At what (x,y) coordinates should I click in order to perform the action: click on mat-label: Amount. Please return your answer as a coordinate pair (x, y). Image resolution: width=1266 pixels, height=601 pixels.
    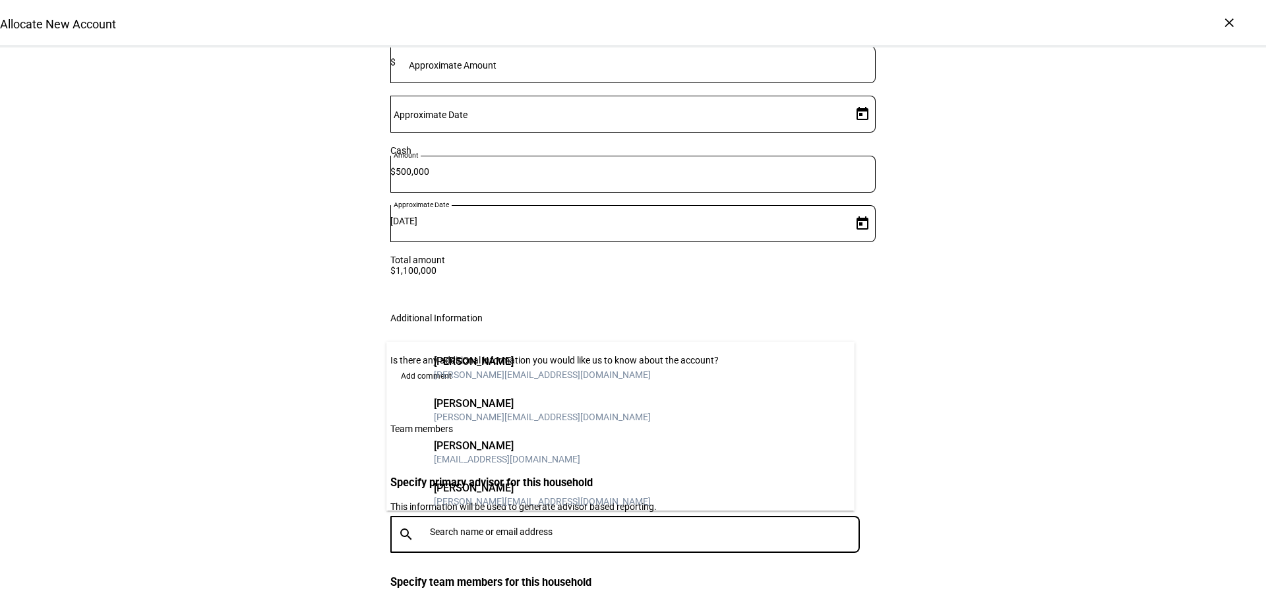
    Looking at the image, I should click on (406, 155).